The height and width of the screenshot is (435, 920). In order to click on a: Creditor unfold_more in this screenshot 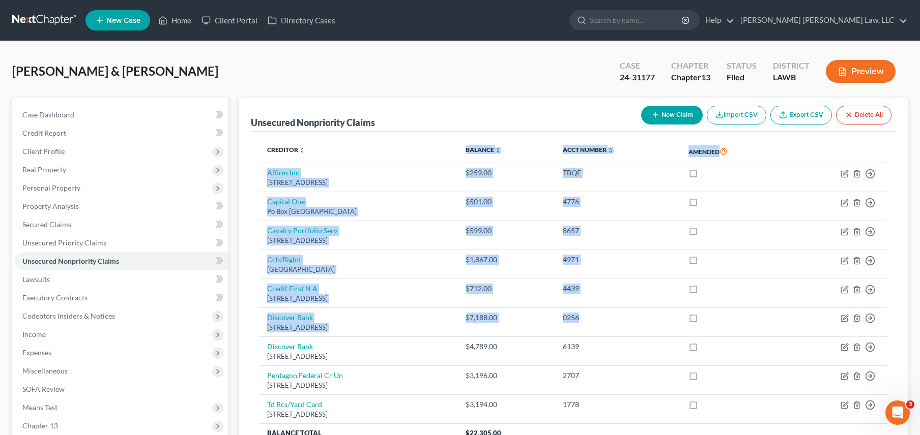, I will do `click(286, 150)`.